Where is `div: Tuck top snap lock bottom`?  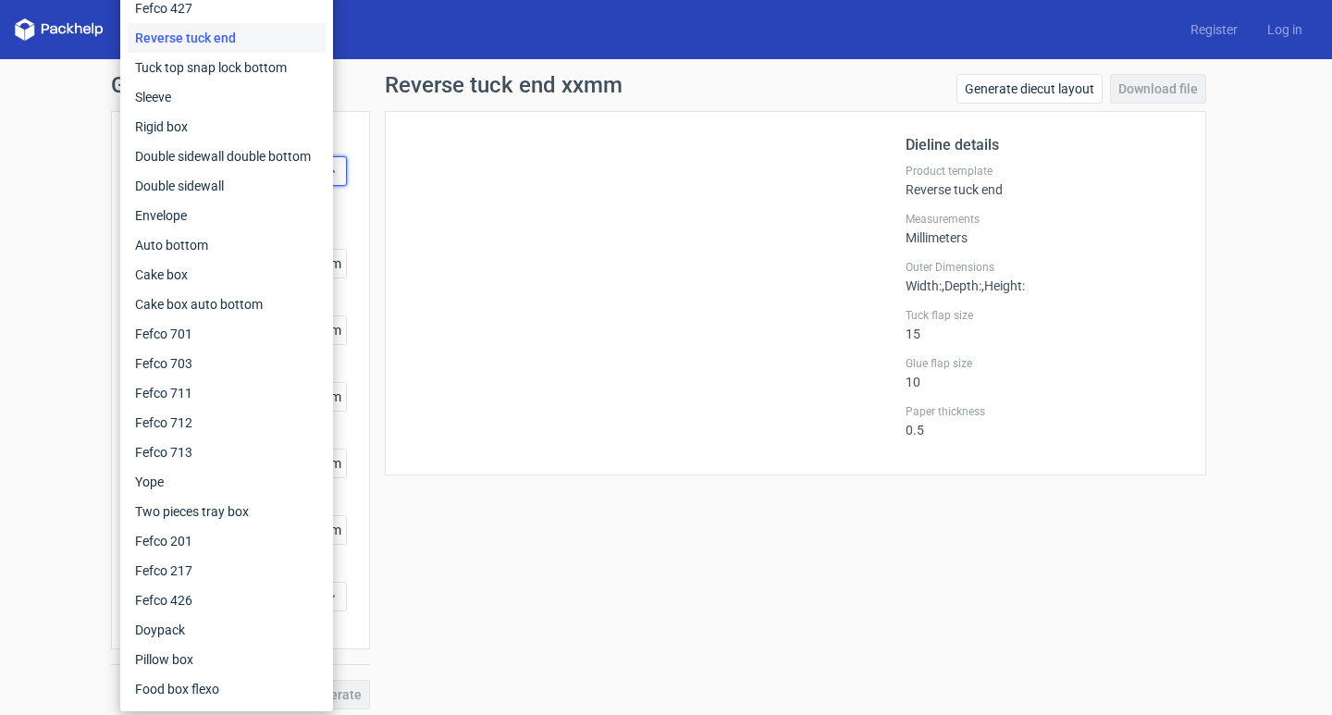
div: Tuck top snap lock bottom is located at coordinates (227, 68).